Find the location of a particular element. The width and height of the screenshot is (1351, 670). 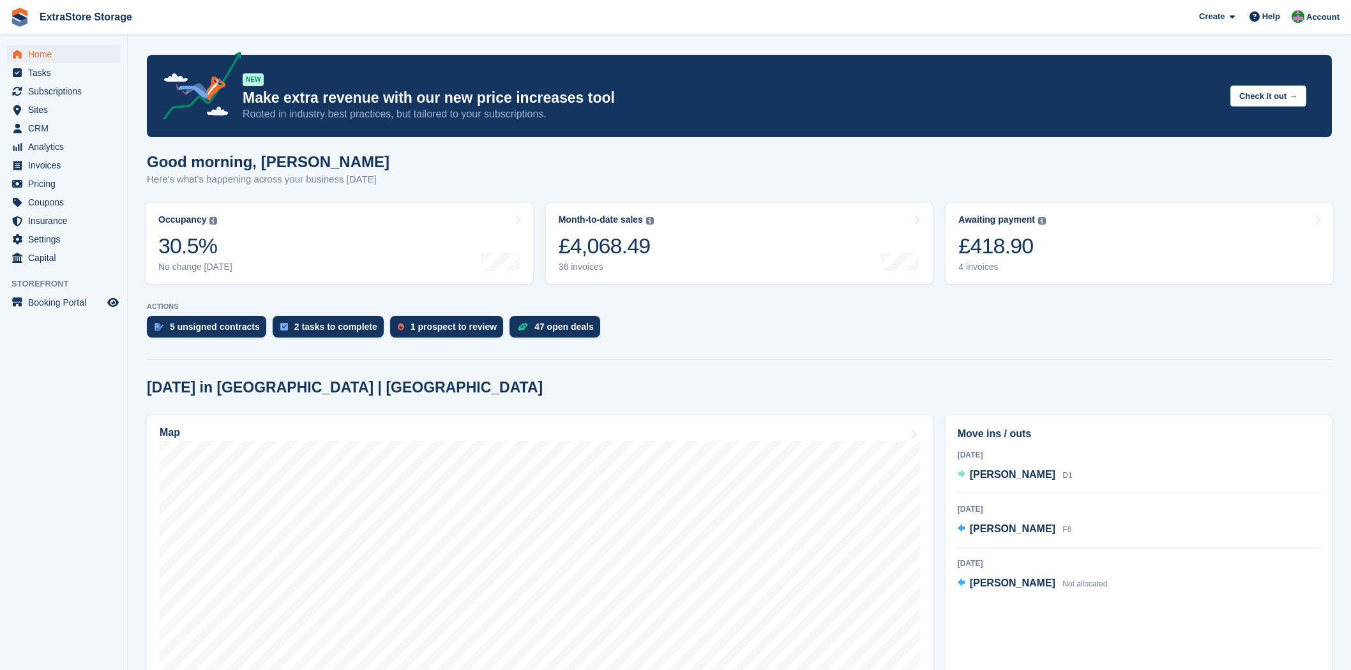

div: £4,068.49 is located at coordinates (606, 246).